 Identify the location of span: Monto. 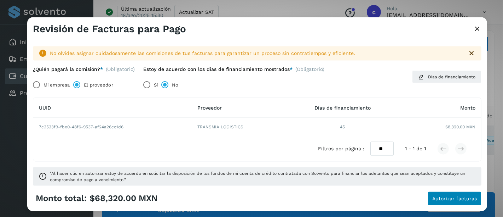
(468, 108).